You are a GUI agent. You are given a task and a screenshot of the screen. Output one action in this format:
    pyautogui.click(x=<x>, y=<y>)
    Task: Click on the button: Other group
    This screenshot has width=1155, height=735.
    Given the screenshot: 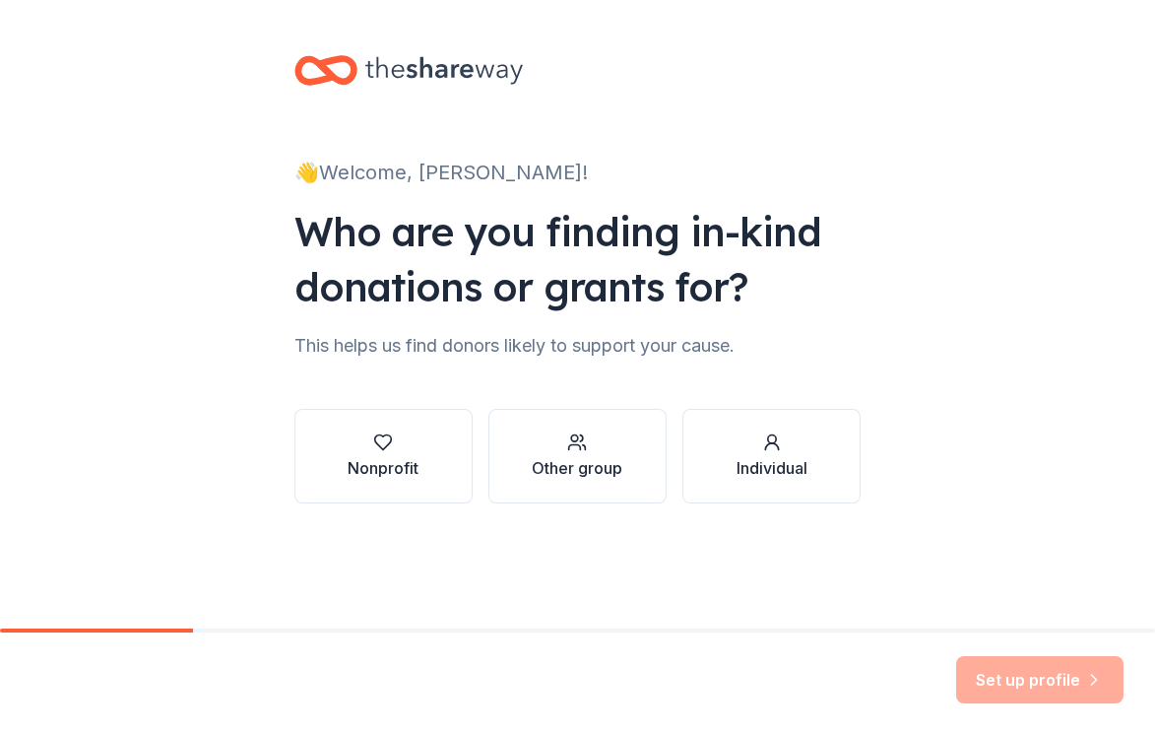 What is the action you would take?
    pyautogui.click(x=577, y=456)
    